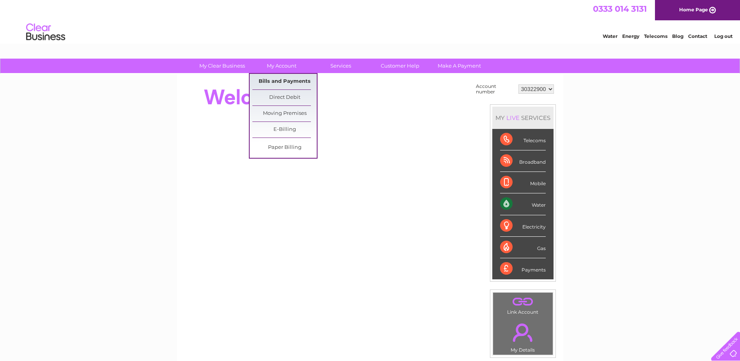  I want to click on div: Telecoms, so click(523, 139).